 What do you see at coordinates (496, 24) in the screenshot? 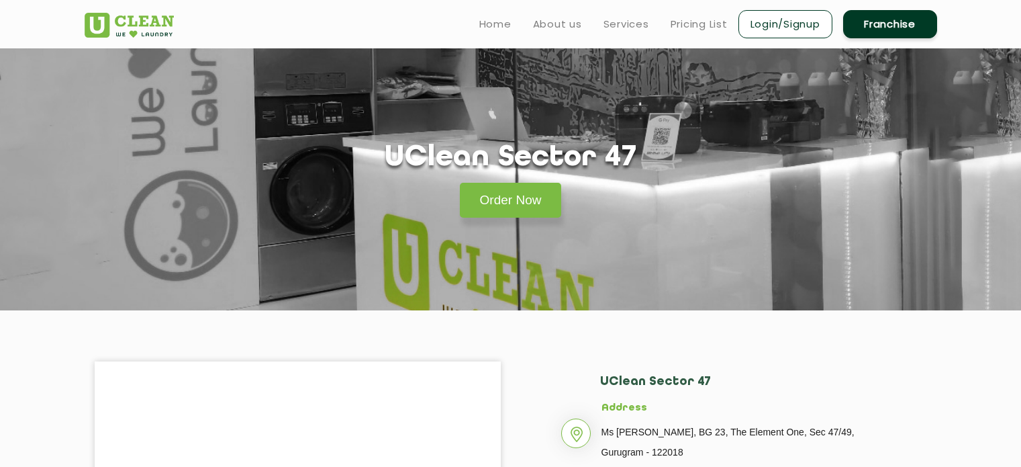
I see `a: Home` at bounding box center [496, 24].